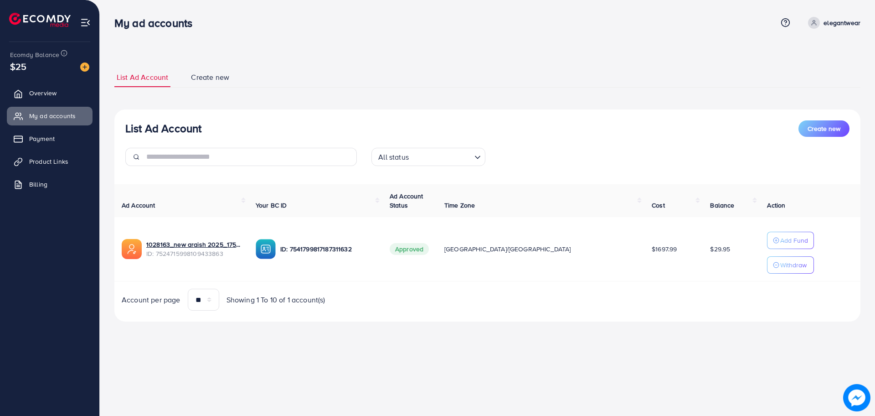  I want to click on a: Product Links, so click(50, 161).